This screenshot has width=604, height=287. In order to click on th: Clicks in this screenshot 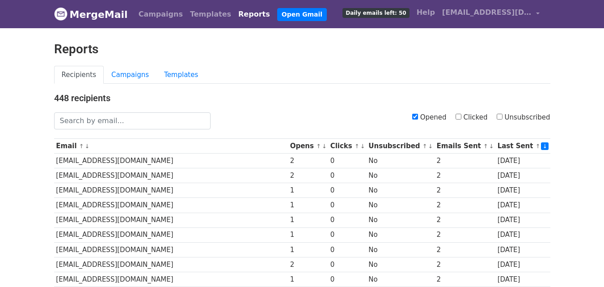, I will do `click(347, 146)`.